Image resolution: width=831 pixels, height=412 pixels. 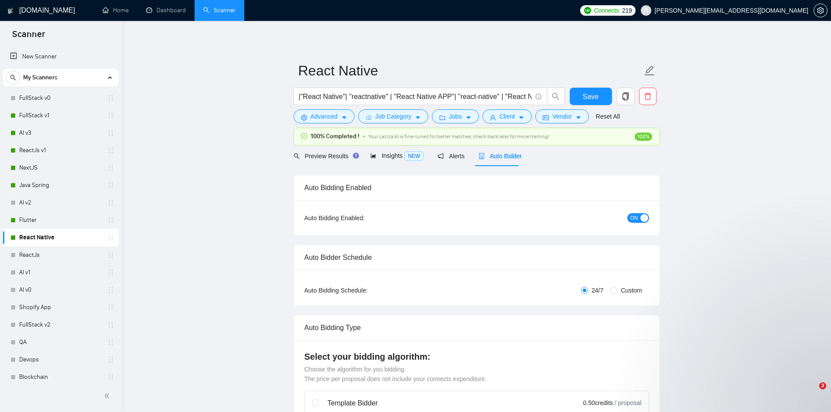 What do you see at coordinates (415, 96) in the screenshot?
I see `input: Search Freelance Jobs...` at bounding box center [415, 96].